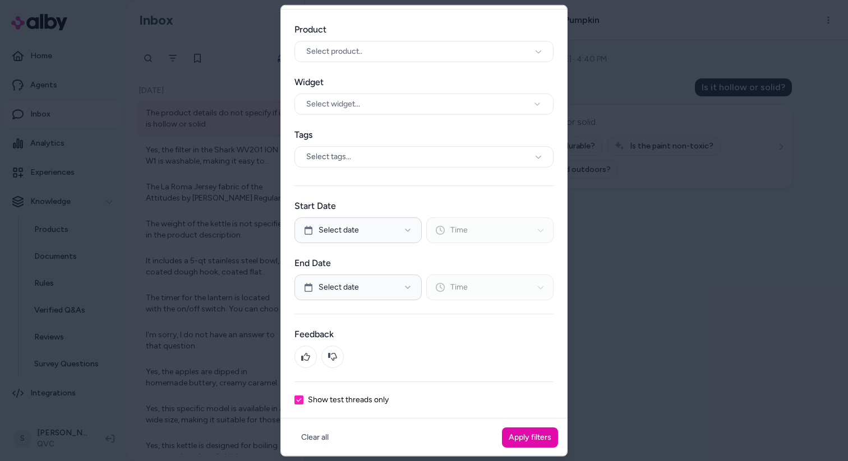  What do you see at coordinates (334, 51) in the screenshot?
I see `span: Select product..` at bounding box center [334, 51].